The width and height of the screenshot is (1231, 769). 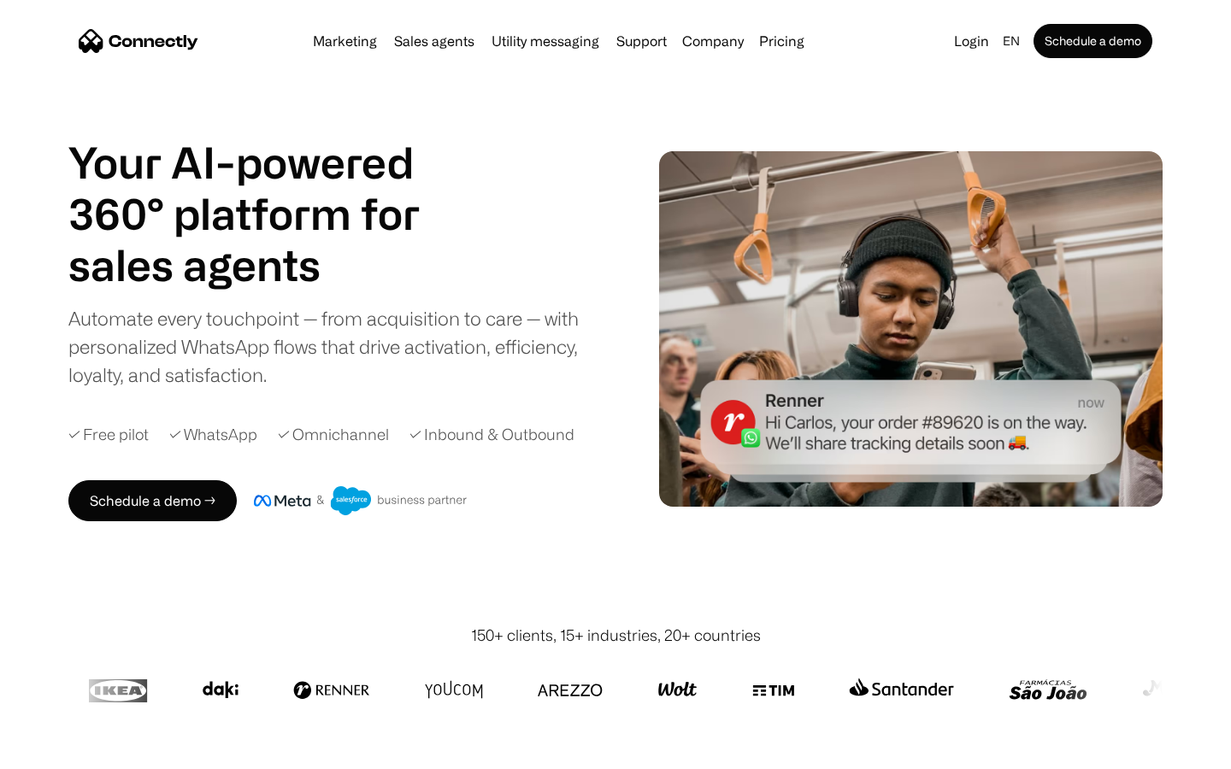 What do you see at coordinates (361, 501) in the screenshot?
I see `img: Meta and Salesforce business partner badge.` at bounding box center [361, 501].